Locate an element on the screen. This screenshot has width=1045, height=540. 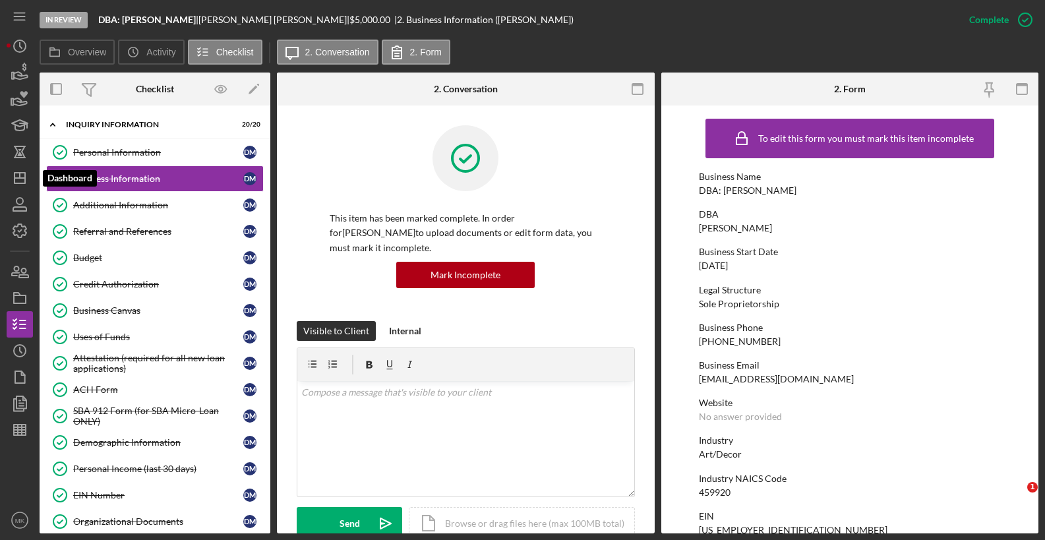
div: EIN is located at coordinates (850, 516).